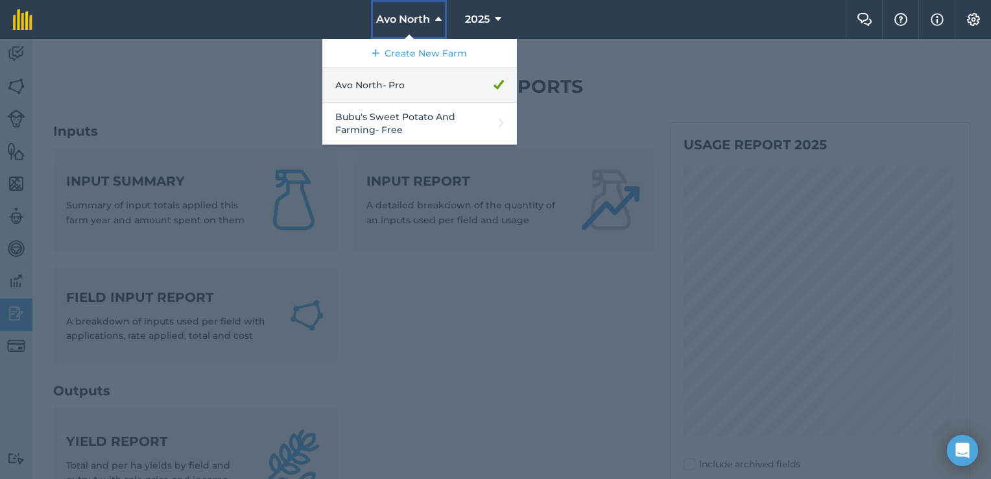 The width and height of the screenshot is (991, 479). Describe the element at coordinates (865, 19) in the screenshot. I see `img: Two speech bubbles overlapping with the left bubble in the forefront` at that location.